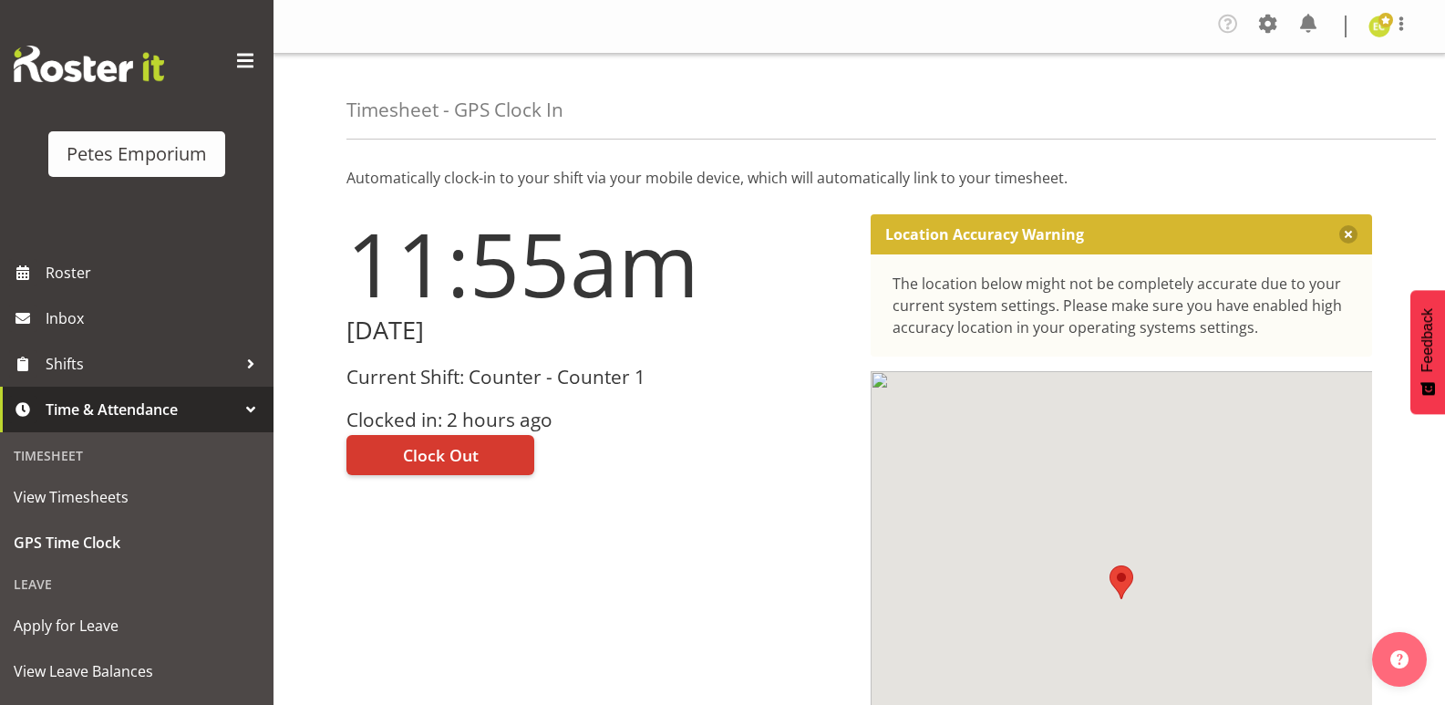  Describe the element at coordinates (137, 671) in the screenshot. I see `a: View Leave Balances` at that location.